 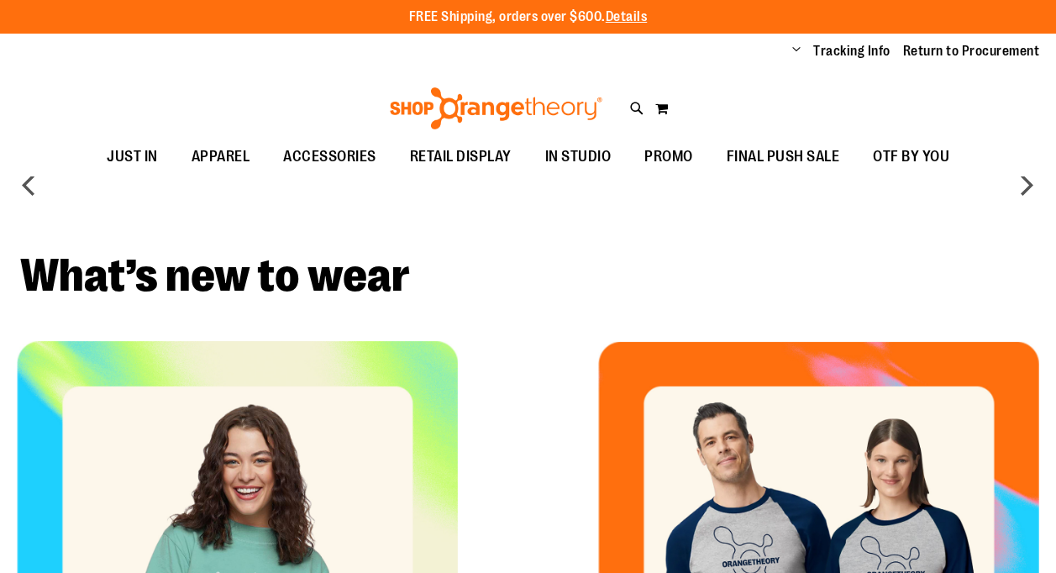 I want to click on a: ACCESSORIES, so click(x=329, y=157).